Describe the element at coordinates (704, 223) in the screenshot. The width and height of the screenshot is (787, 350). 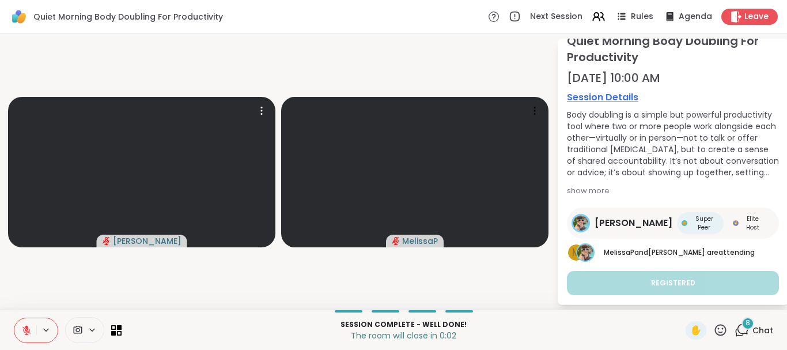
I see `span: Super Peer` at that location.